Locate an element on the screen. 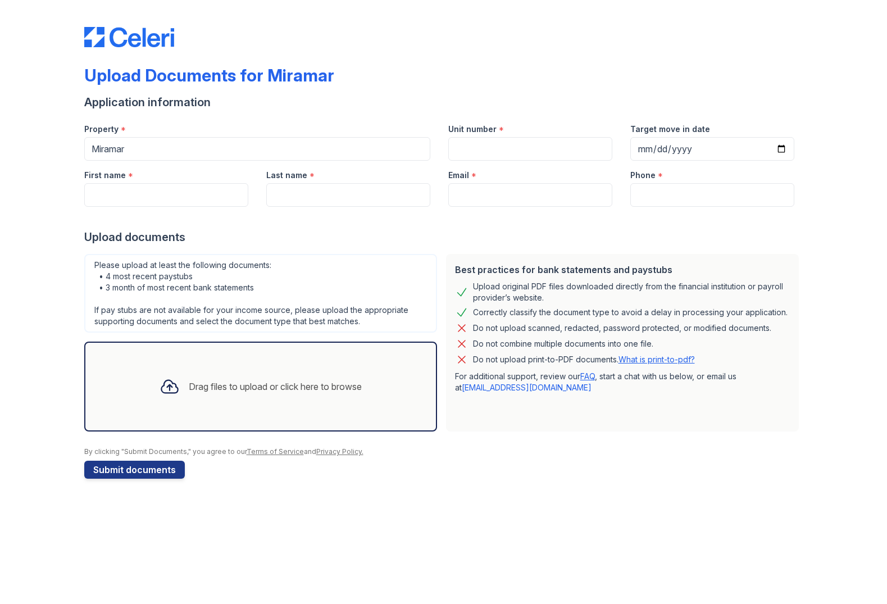 This screenshot has width=887, height=604. div: Upload original PDF files downloaded directly from the financial institution or payroll provider’... is located at coordinates (632, 292).